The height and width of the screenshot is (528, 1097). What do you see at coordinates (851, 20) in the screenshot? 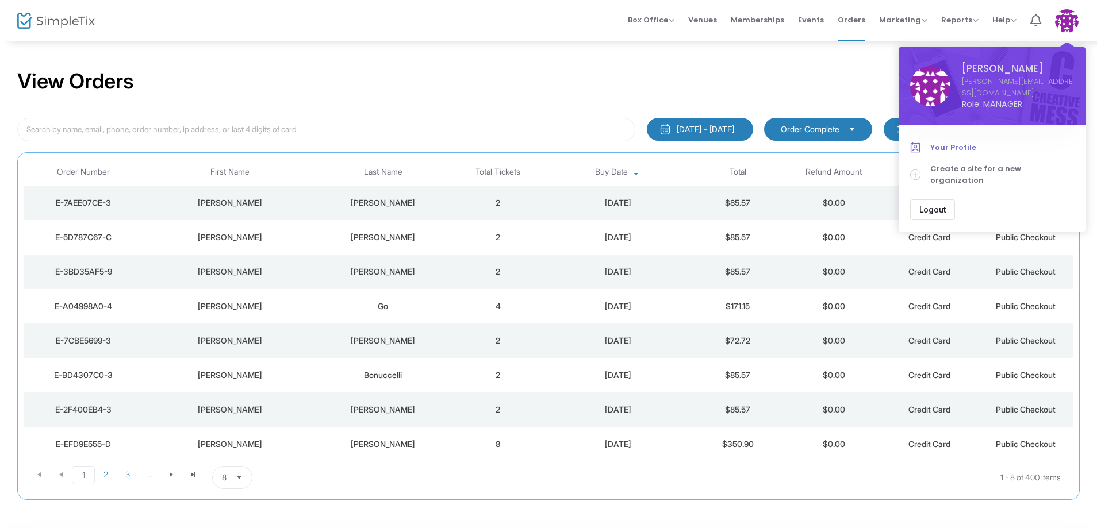
I see `span: Orders` at bounding box center [851, 20].